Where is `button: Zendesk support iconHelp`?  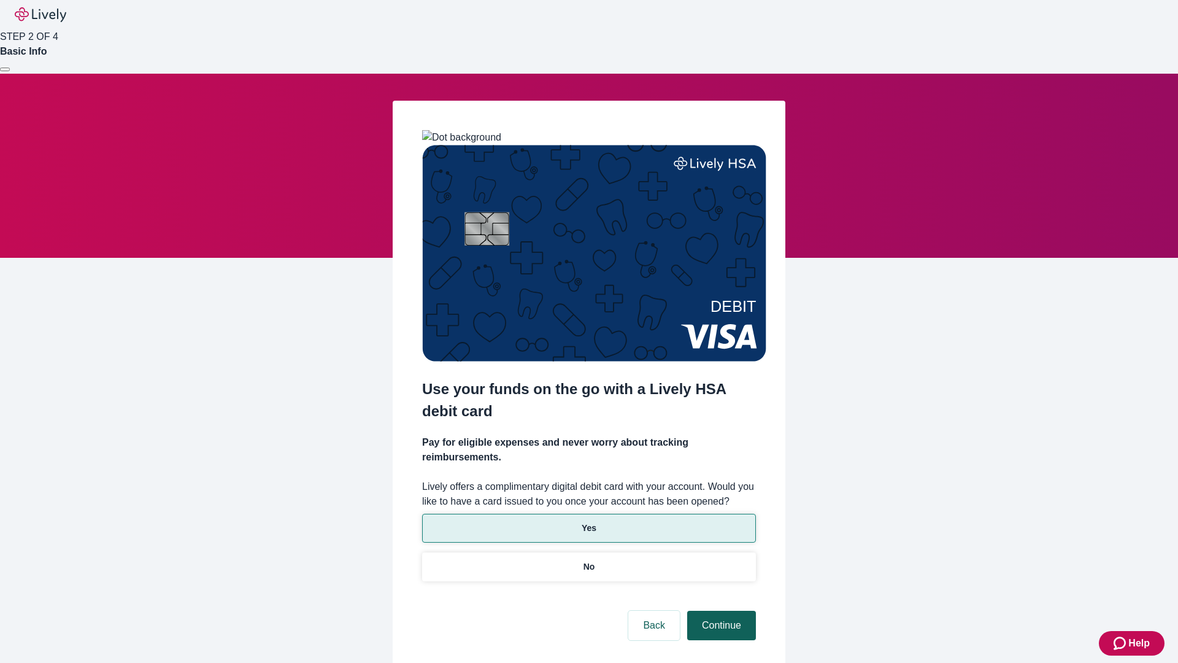 button: Zendesk support iconHelp is located at coordinates (1131, 643).